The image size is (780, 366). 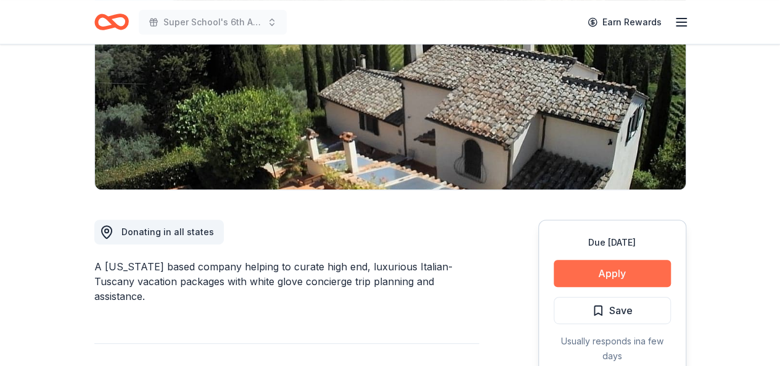 What do you see at coordinates (613, 349) in the screenshot?
I see `div: Usually responds in a few days` at bounding box center [613, 349].